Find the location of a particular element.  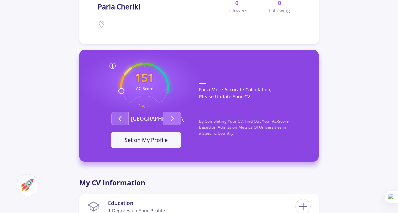

span: Followers is located at coordinates (236, 10).